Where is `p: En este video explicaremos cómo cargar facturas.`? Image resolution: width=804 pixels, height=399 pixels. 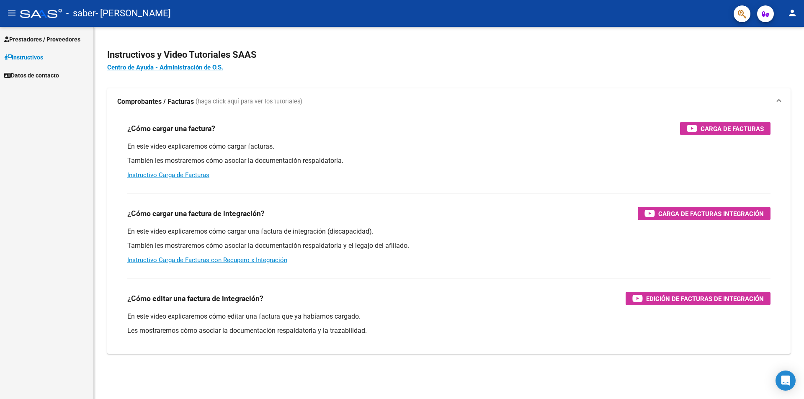
p: En este video explicaremos cómo cargar facturas. is located at coordinates (449, 147).